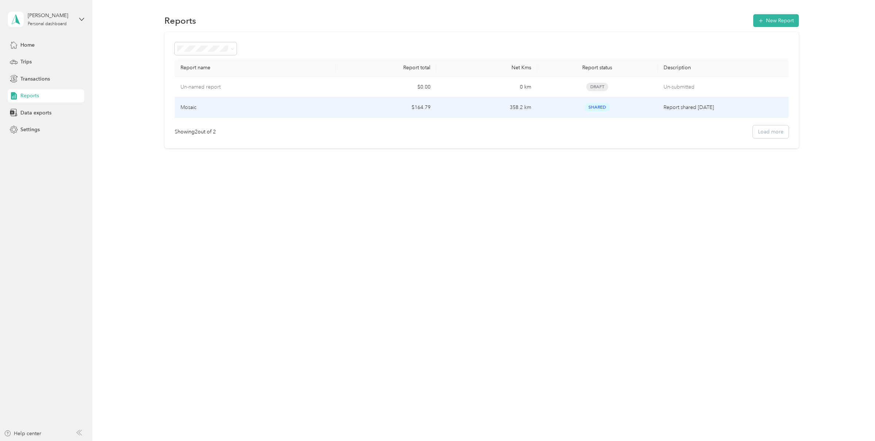  What do you see at coordinates (30, 95) in the screenshot?
I see `span: Reports` at bounding box center [30, 95].